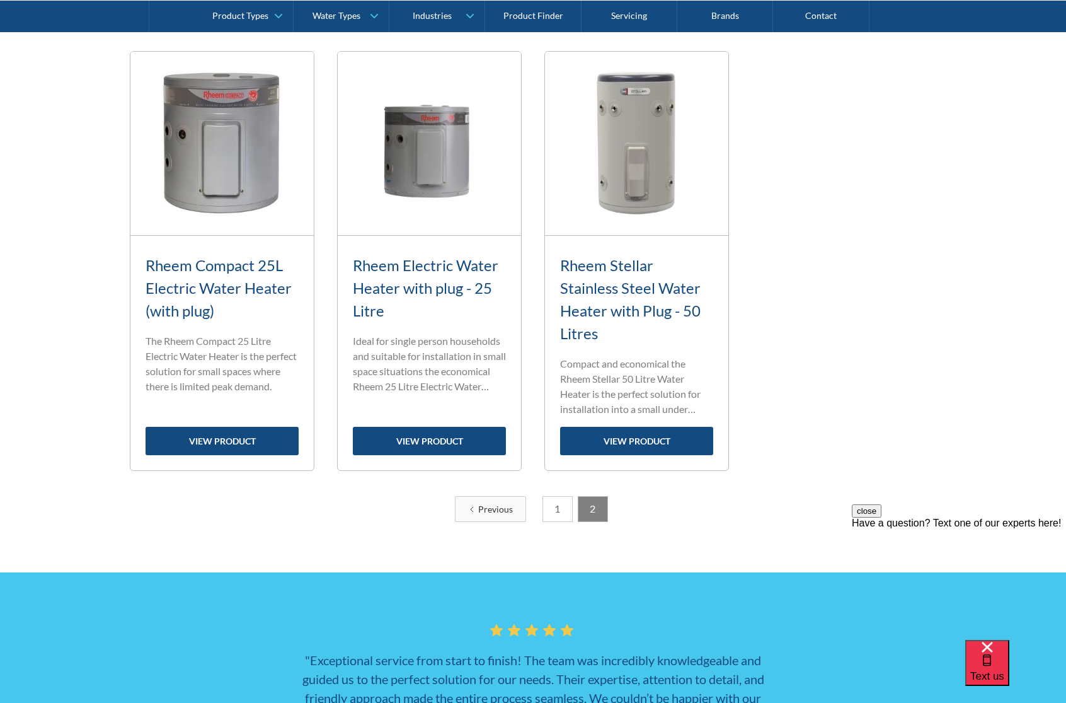 The height and width of the screenshot is (703, 1066). What do you see at coordinates (558, 509) in the screenshot?
I see `a: 1` at bounding box center [558, 509].